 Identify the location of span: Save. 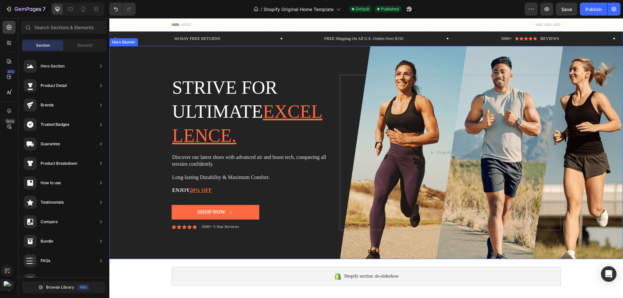
(566, 9).